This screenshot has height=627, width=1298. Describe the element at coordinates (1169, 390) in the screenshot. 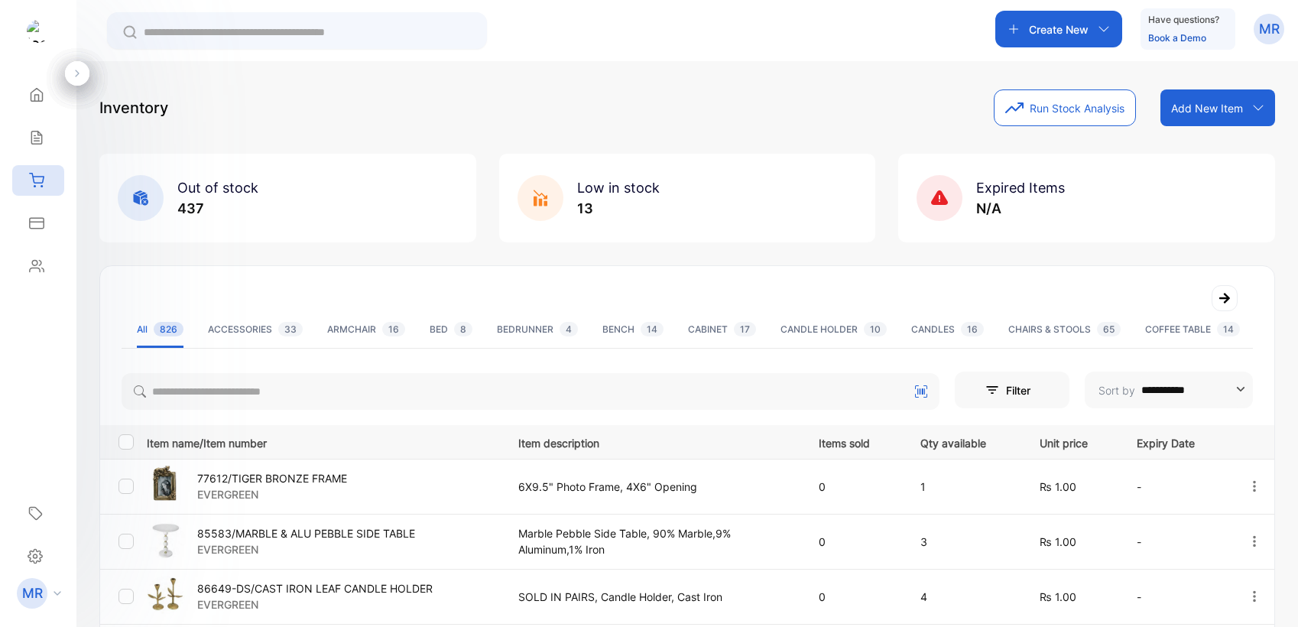

I see `button: Sort by` at that location.